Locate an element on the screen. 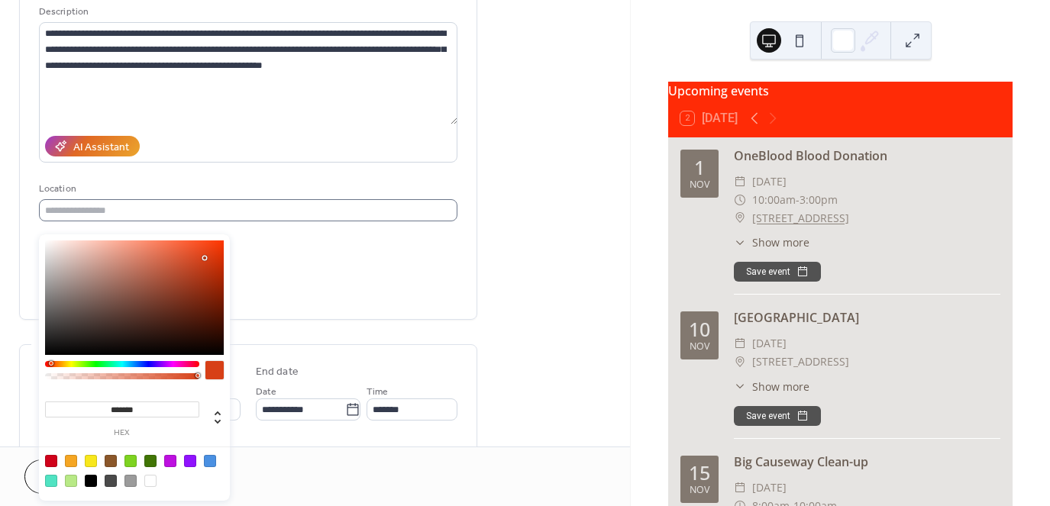  button: Cancel is located at coordinates (71, 477).